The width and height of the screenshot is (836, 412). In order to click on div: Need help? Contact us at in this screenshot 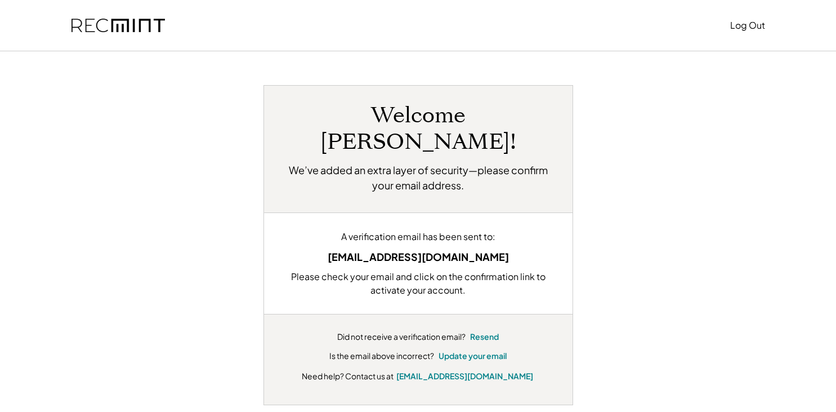, I will do `click(347, 376)`.